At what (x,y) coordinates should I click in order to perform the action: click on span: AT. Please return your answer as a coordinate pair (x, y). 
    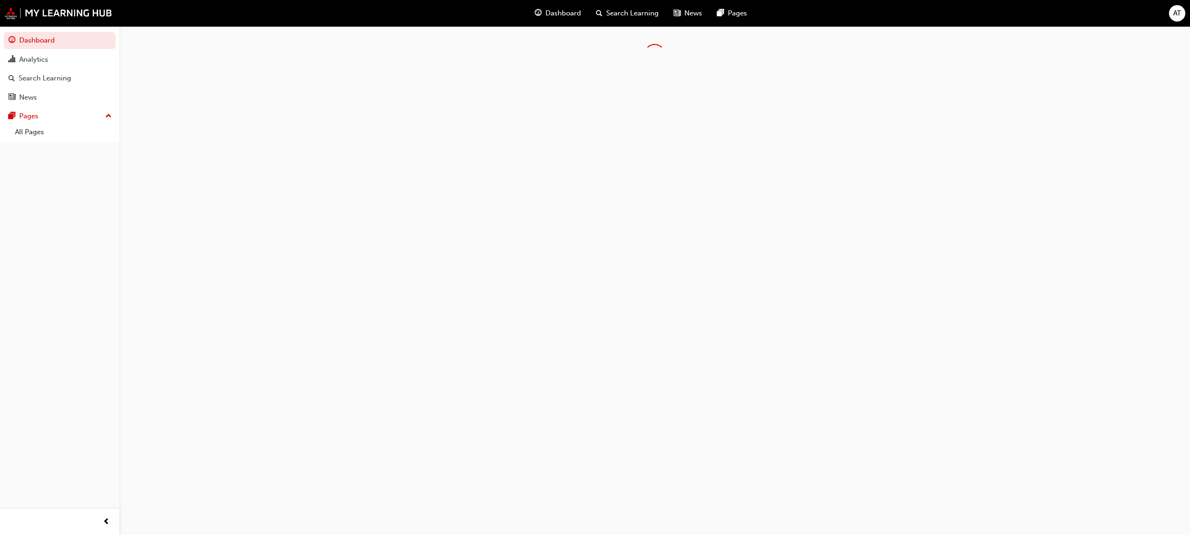
    Looking at the image, I should click on (1176, 13).